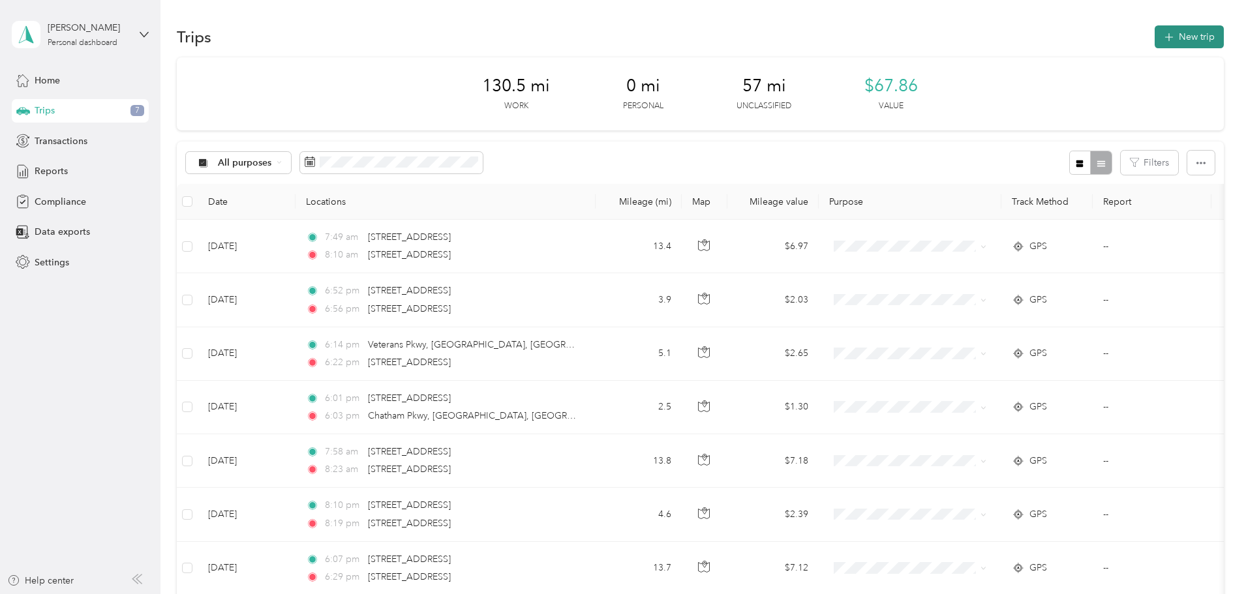 Image resolution: width=1246 pixels, height=594 pixels. Describe the element at coordinates (194, 37) in the screenshot. I see `h1: Trips` at that location.